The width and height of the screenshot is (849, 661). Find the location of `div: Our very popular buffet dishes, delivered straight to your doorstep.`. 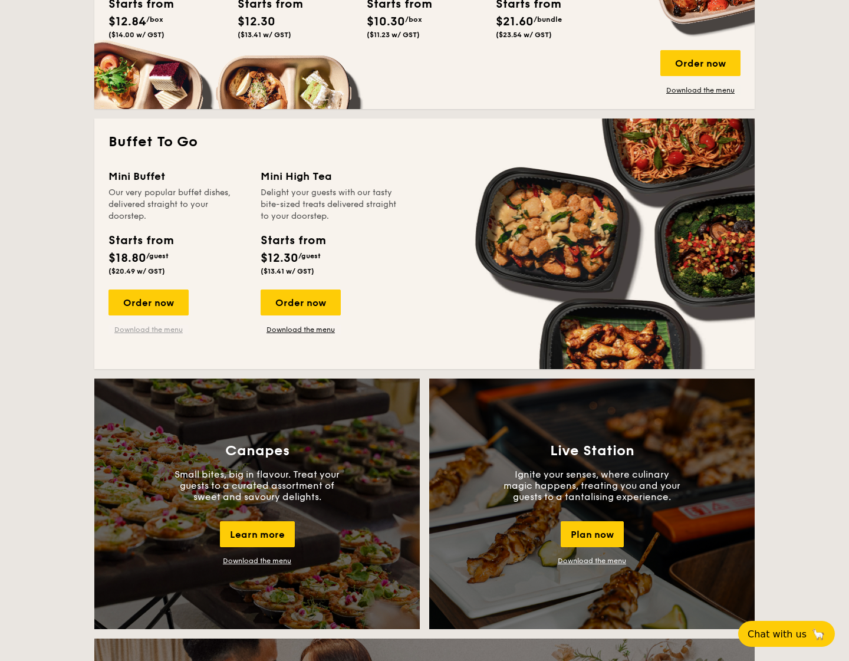

div: Our very popular buffet dishes, delivered straight to your doorstep. is located at coordinates (178, 205).